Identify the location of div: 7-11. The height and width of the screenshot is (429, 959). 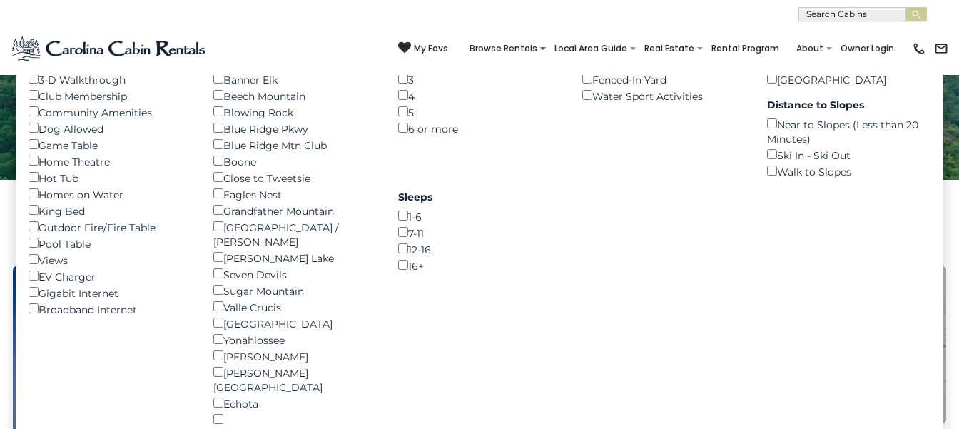
(479, 232).